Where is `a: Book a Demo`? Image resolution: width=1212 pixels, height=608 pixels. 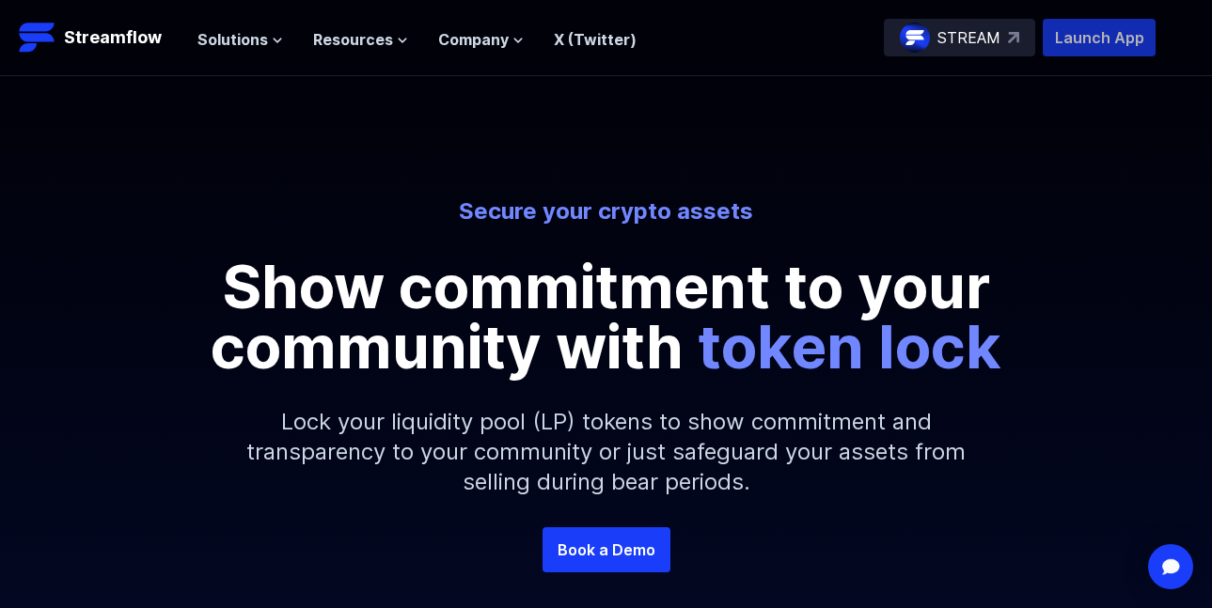 a: Book a Demo is located at coordinates (606, 550).